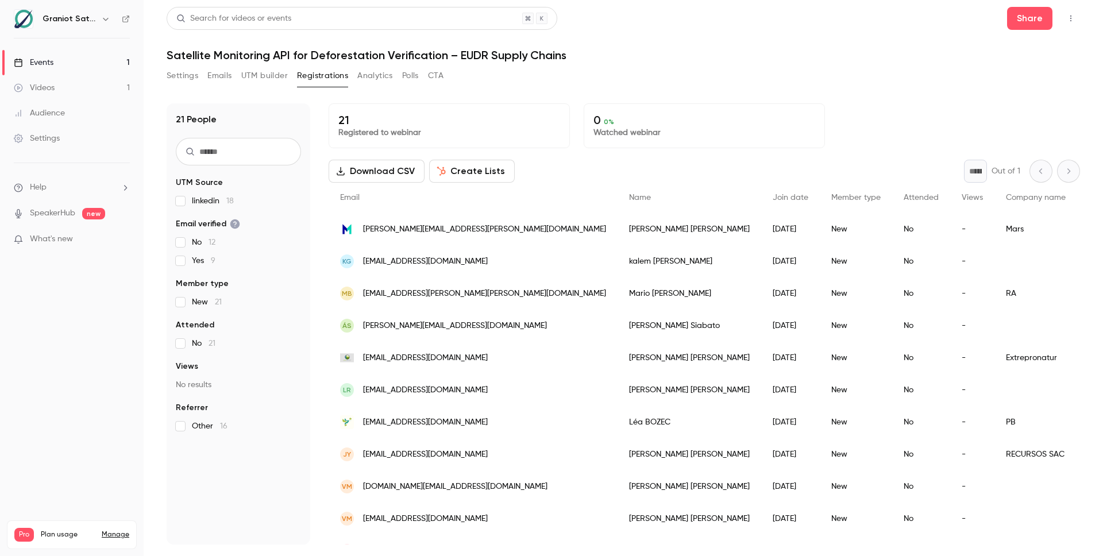  I want to click on span: Member type, so click(856, 198).